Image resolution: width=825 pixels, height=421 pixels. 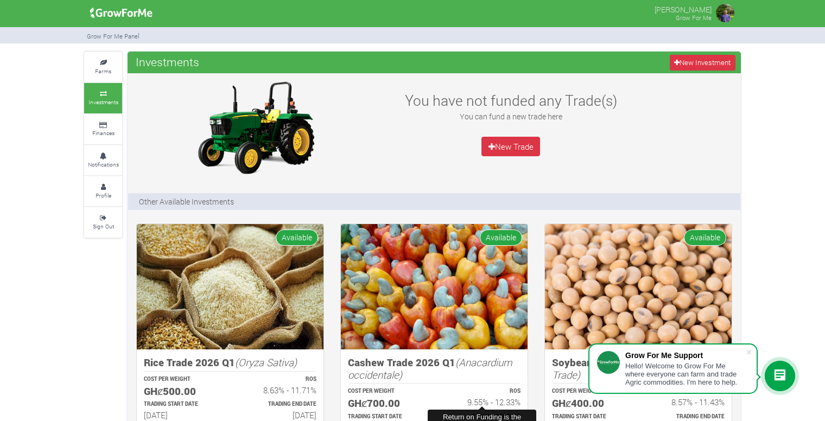 What do you see at coordinates (167, 62) in the screenshot?
I see `span: Investments` at bounding box center [167, 62].